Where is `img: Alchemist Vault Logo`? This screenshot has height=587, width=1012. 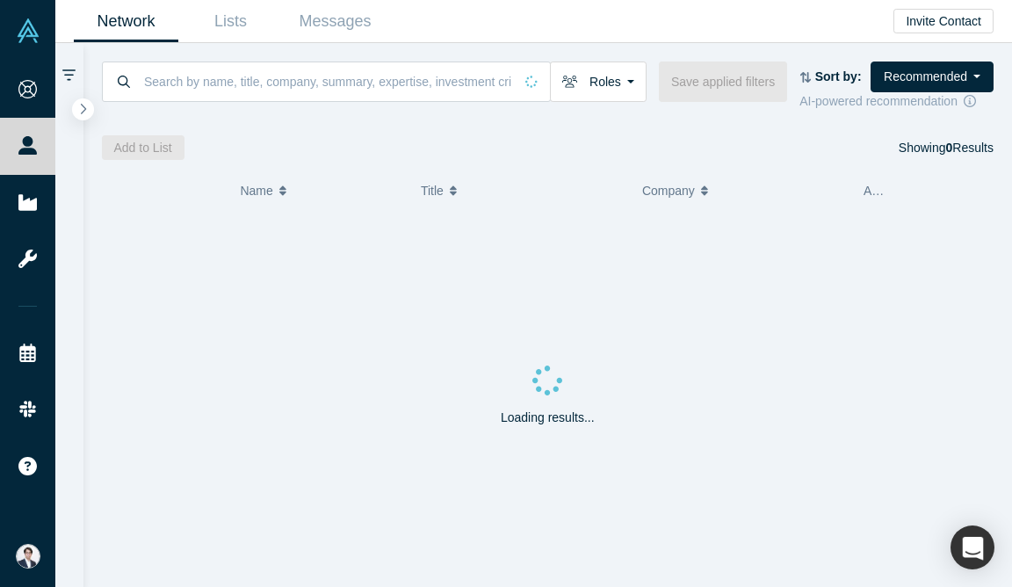 img: Alchemist Vault Logo is located at coordinates (28, 31).